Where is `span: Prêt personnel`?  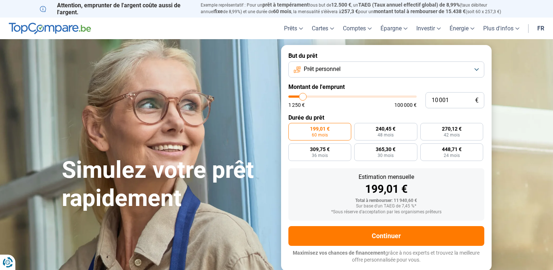
span: Prêt personnel is located at coordinates (322, 69).